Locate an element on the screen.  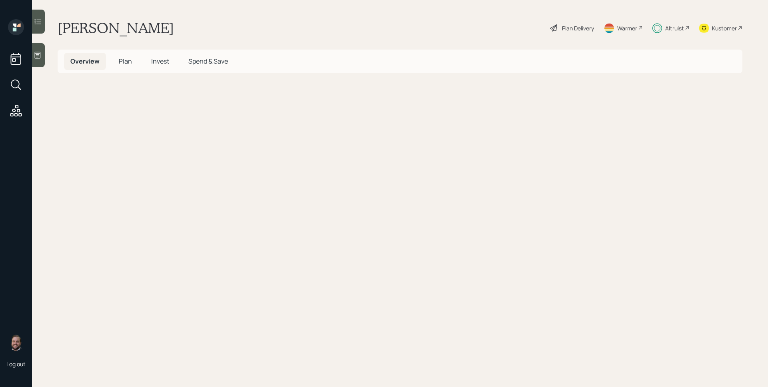
span: Spend & Save is located at coordinates (208, 61).